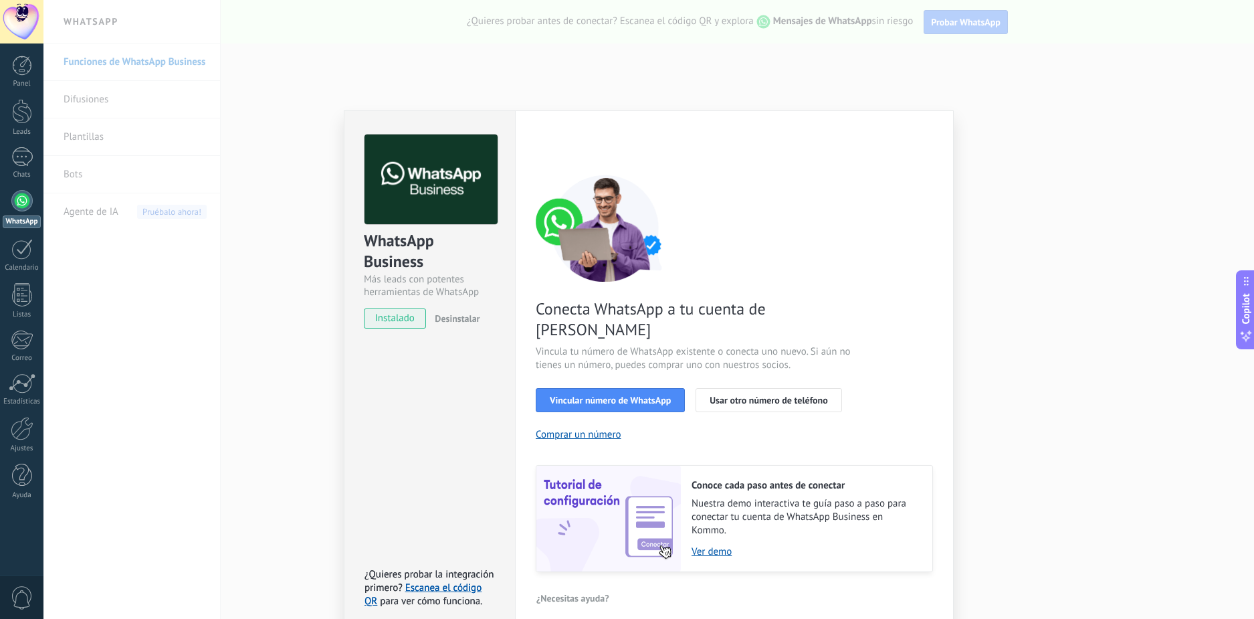 This screenshot has height=619, width=1254. What do you see at coordinates (695, 359) in the screenshot?
I see `span: Vincula tu número de WhatsApp existente o conecta uno nuevo. Si aún no tienes un número, puedes c...` at bounding box center [695, 359].